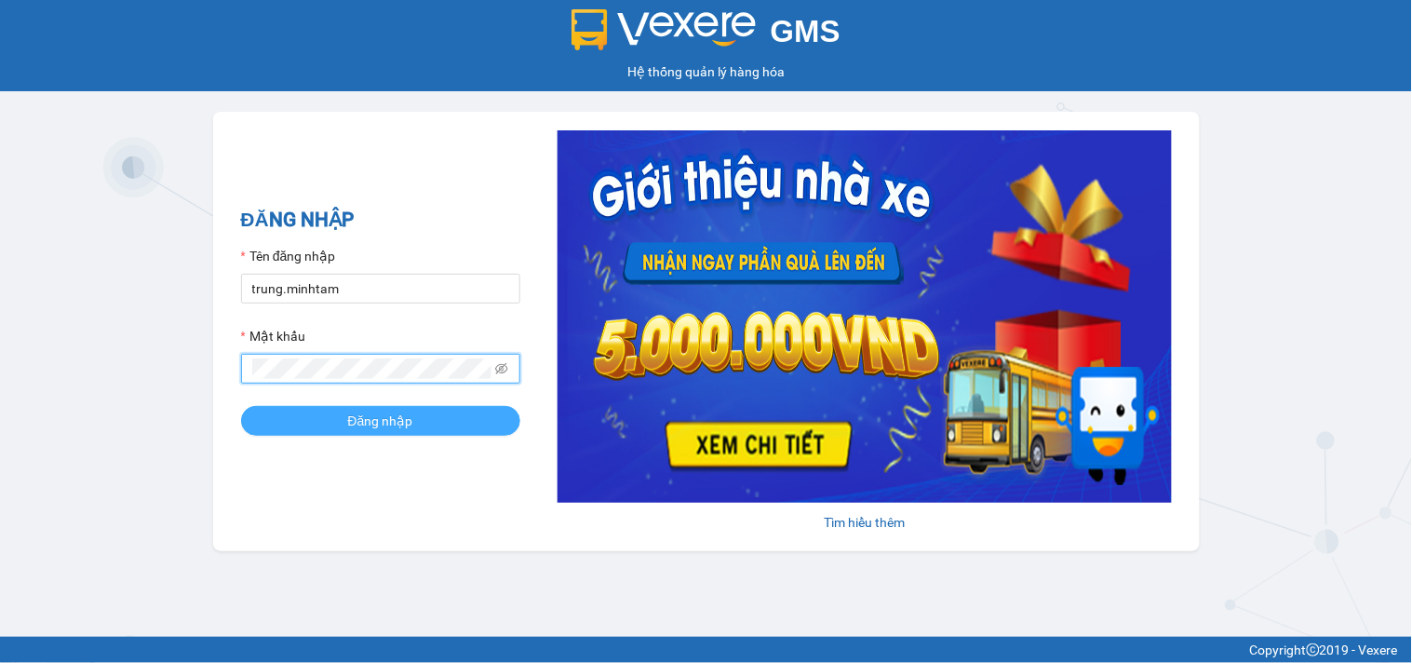  What do you see at coordinates (706, 72) in the screenshot?
I see `div: Hệ thống quản lý hàng hóa` at bounding box center [706, 72].